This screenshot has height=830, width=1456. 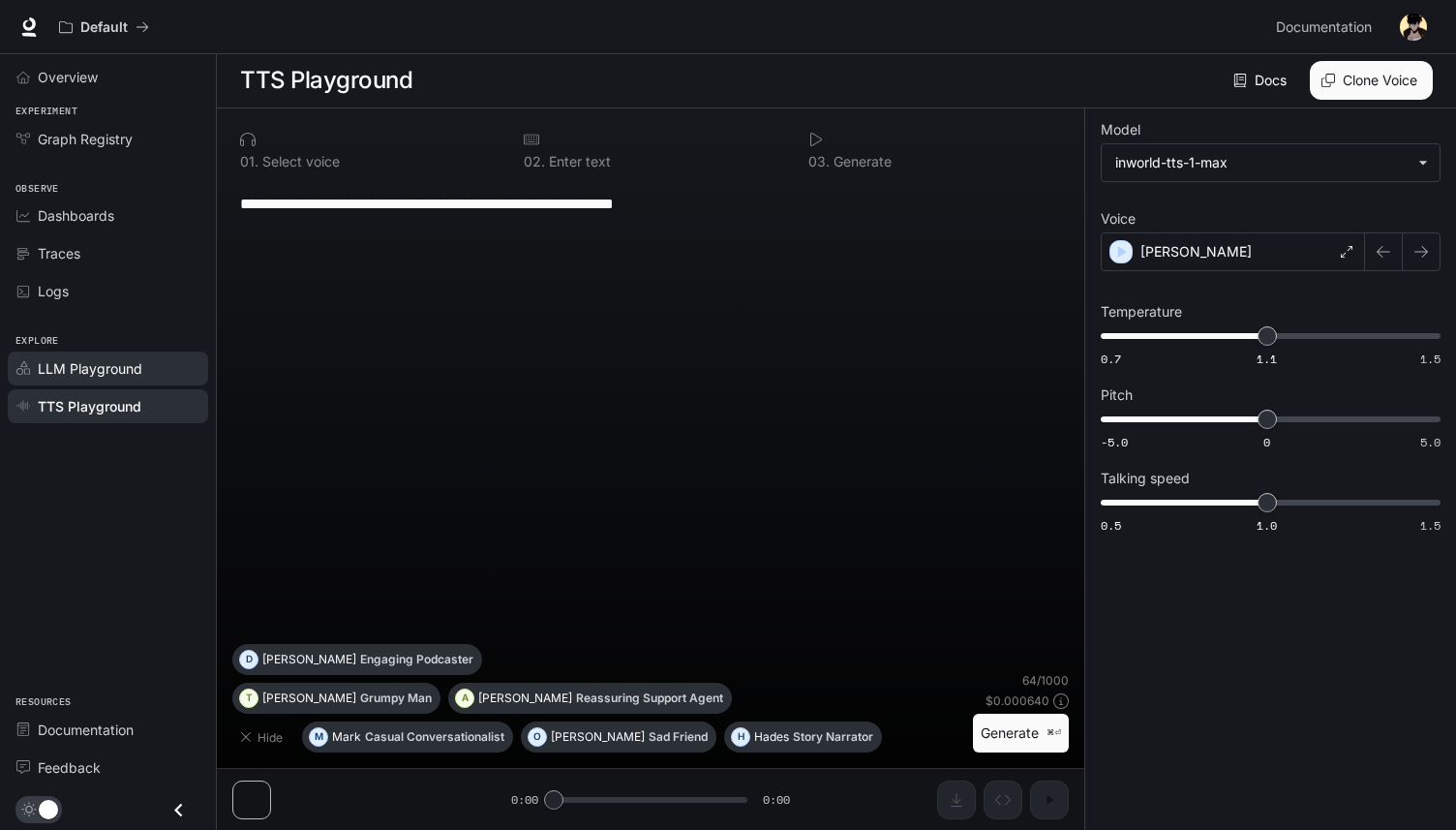 What do you see at coordinates (741, 737) in the screenshot?
I see `div: H` at bounding box center [741, 737].